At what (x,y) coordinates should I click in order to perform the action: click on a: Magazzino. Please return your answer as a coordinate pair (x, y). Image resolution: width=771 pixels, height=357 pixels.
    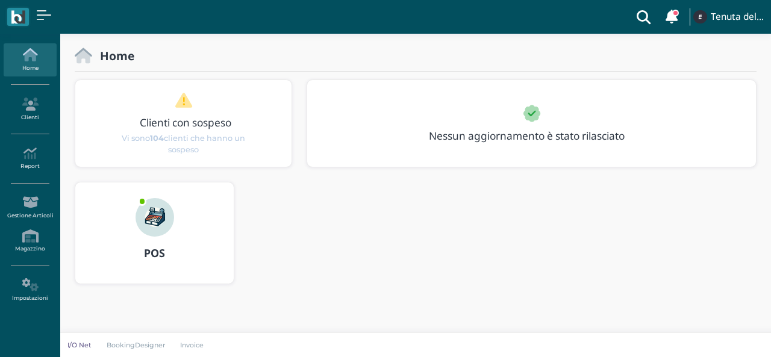
    Looking at the image, I should click on (30, 241).